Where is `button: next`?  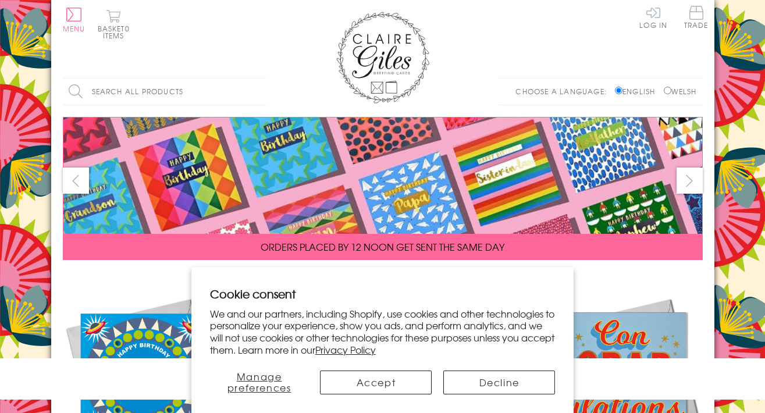 button: next is located at coordinates (689, 180).